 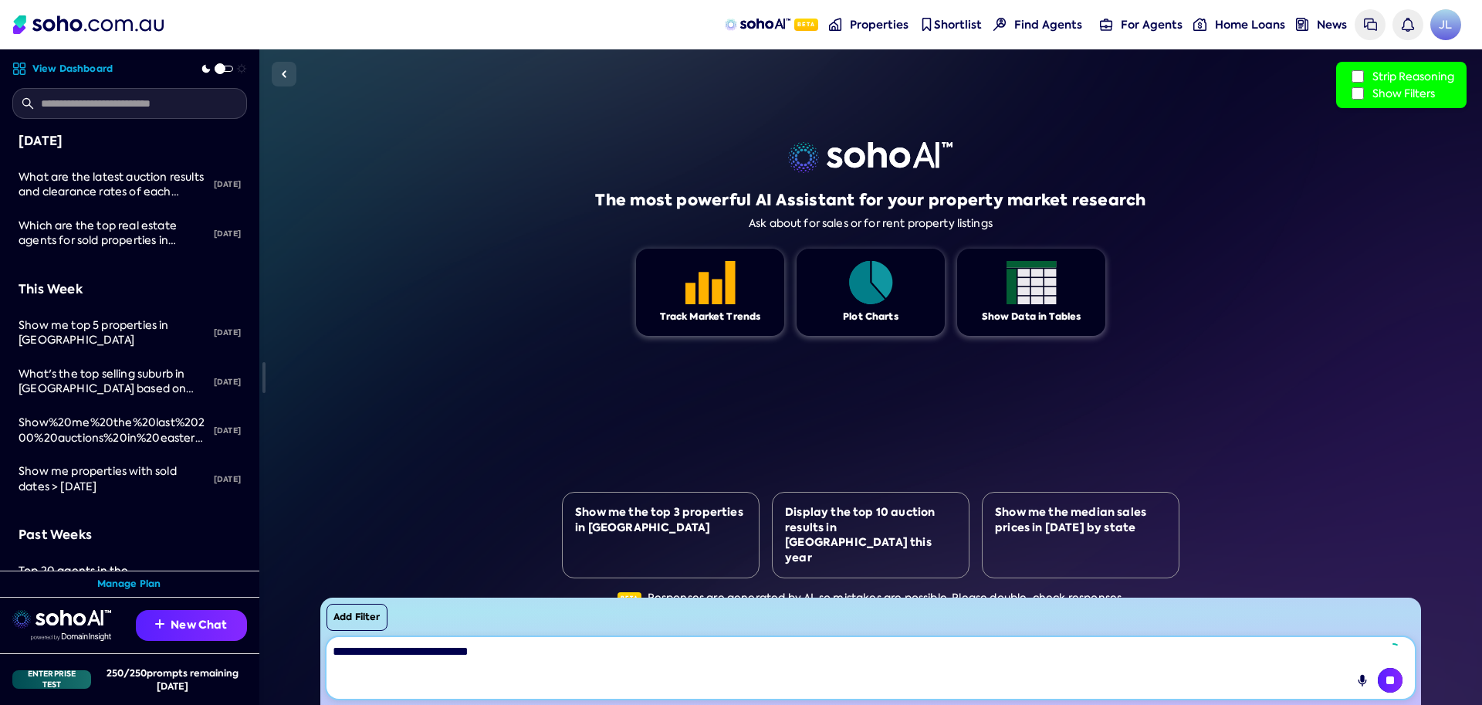 I want to click on span: What are the latest auction results and clearance rates of each month? and show me on a graph, so click(x=111, y=191).